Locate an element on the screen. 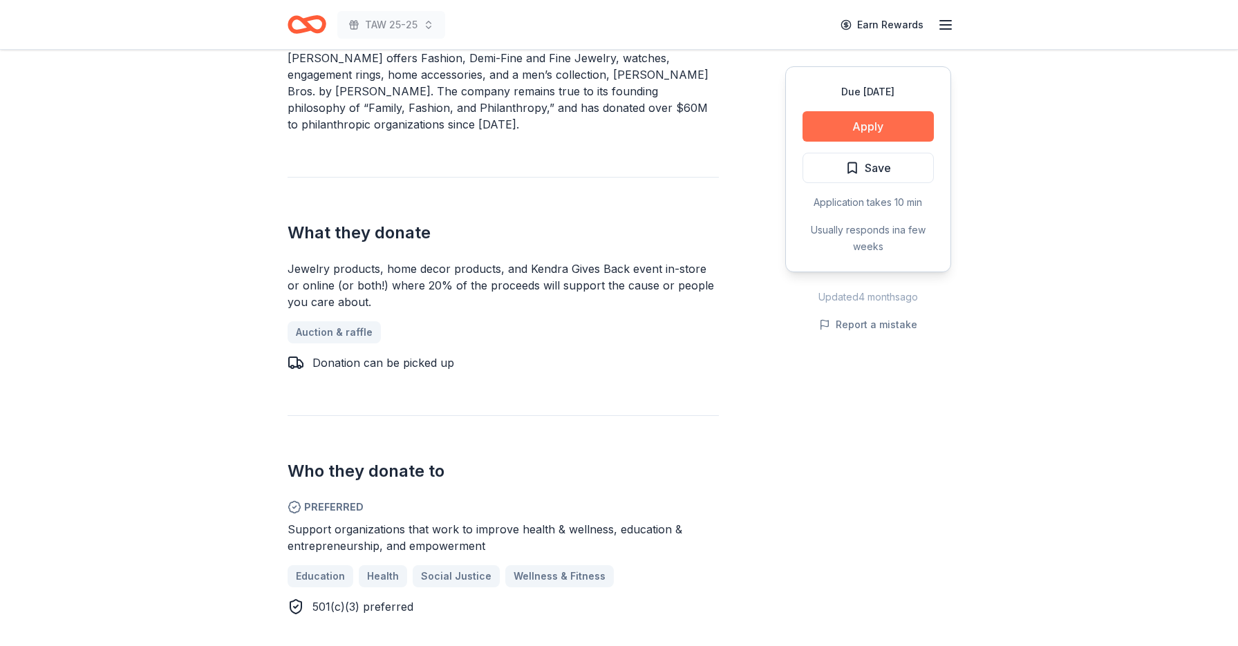 Image resolution: width=1238 pixels, height=646 pixels. button: Report a mistake is located at coordinates (868, 325).